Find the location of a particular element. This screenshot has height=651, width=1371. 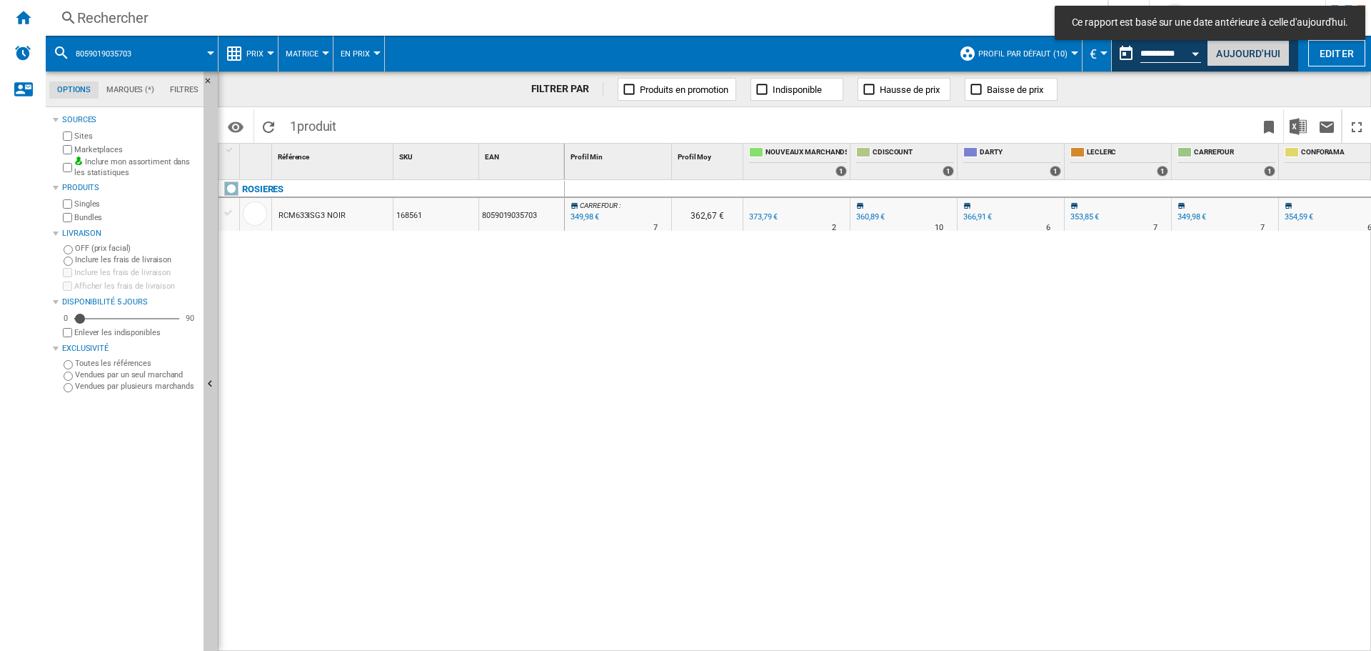

div: 1 offers sold by CDISCOUNT is located at coordinates (948, 171).